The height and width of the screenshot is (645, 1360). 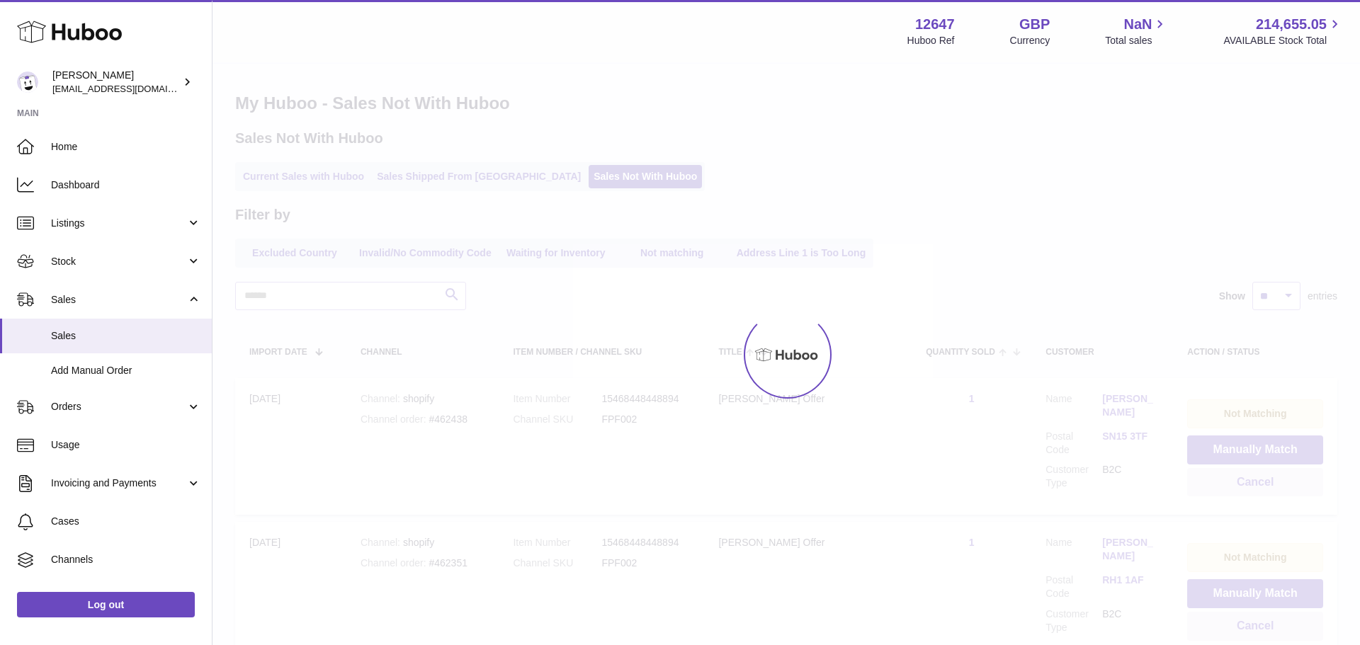 What do you see at coordinates (126, 445) in the screenshot?
I see `span: Usage` at bounding box center [126, 445].